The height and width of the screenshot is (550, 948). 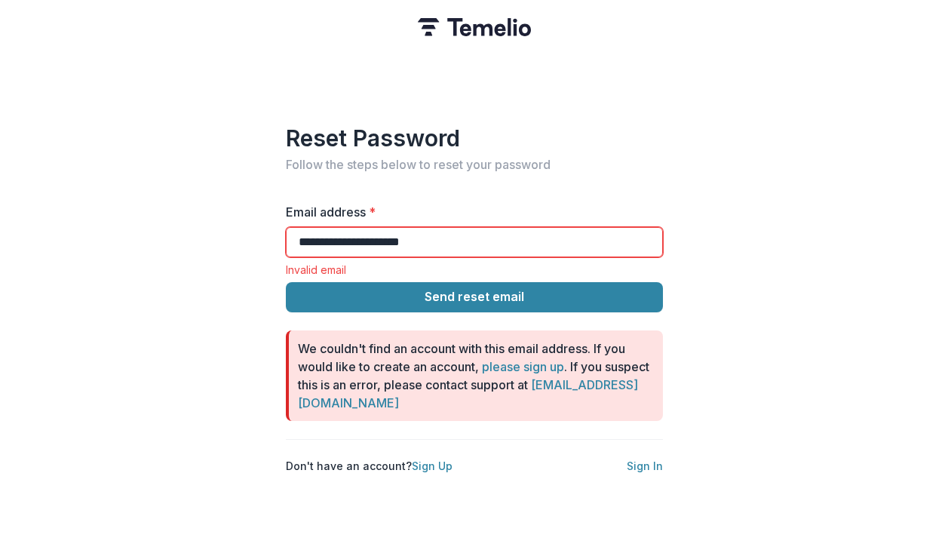 What do you see at coordinates (470, 212) in the screenshot?
I see `label: Email address` at bounding box center [470, 212].